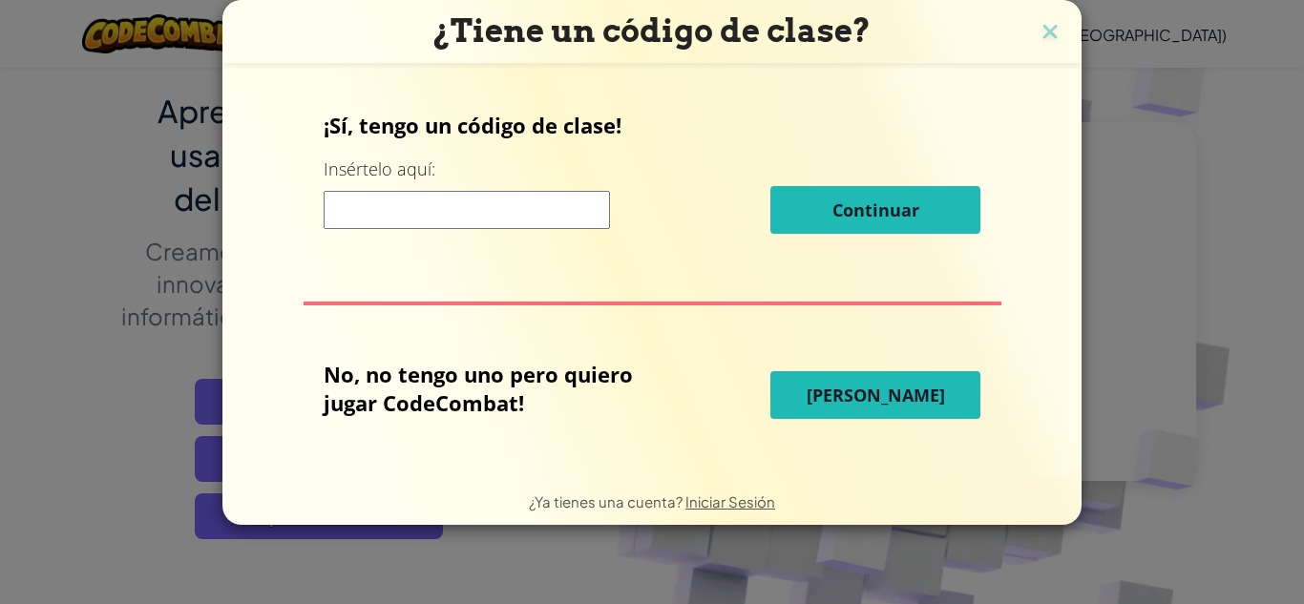  I want to click on label: Insértelo aquí:, so click(379, 169).